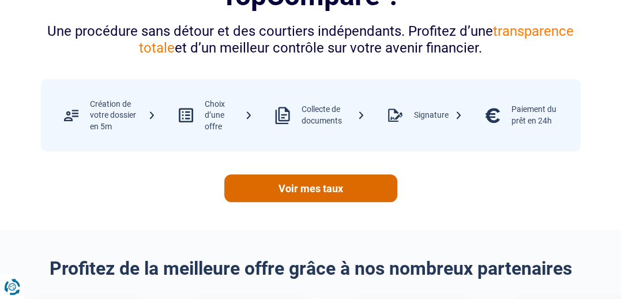 The image size is (621, 299). I want to click on span: transparence totale, so click(356, 39).